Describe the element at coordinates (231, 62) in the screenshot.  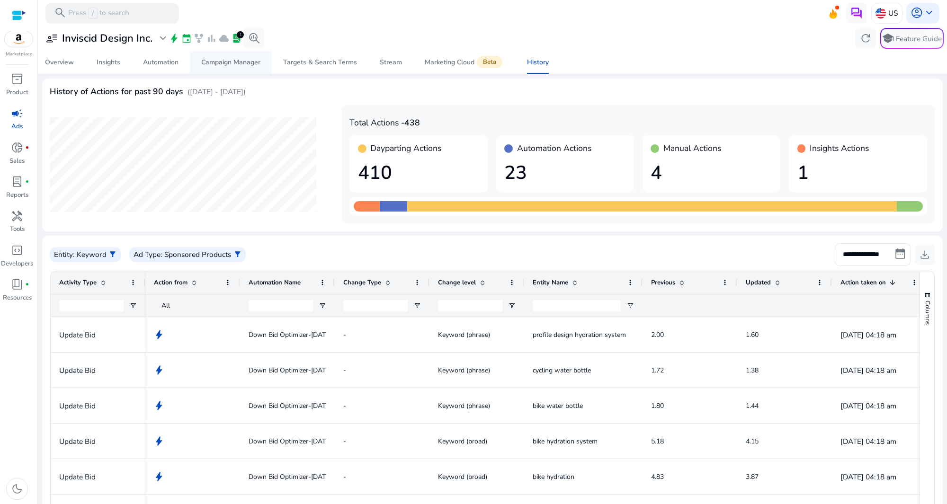
I see `div: Campaign Manager` at that location.